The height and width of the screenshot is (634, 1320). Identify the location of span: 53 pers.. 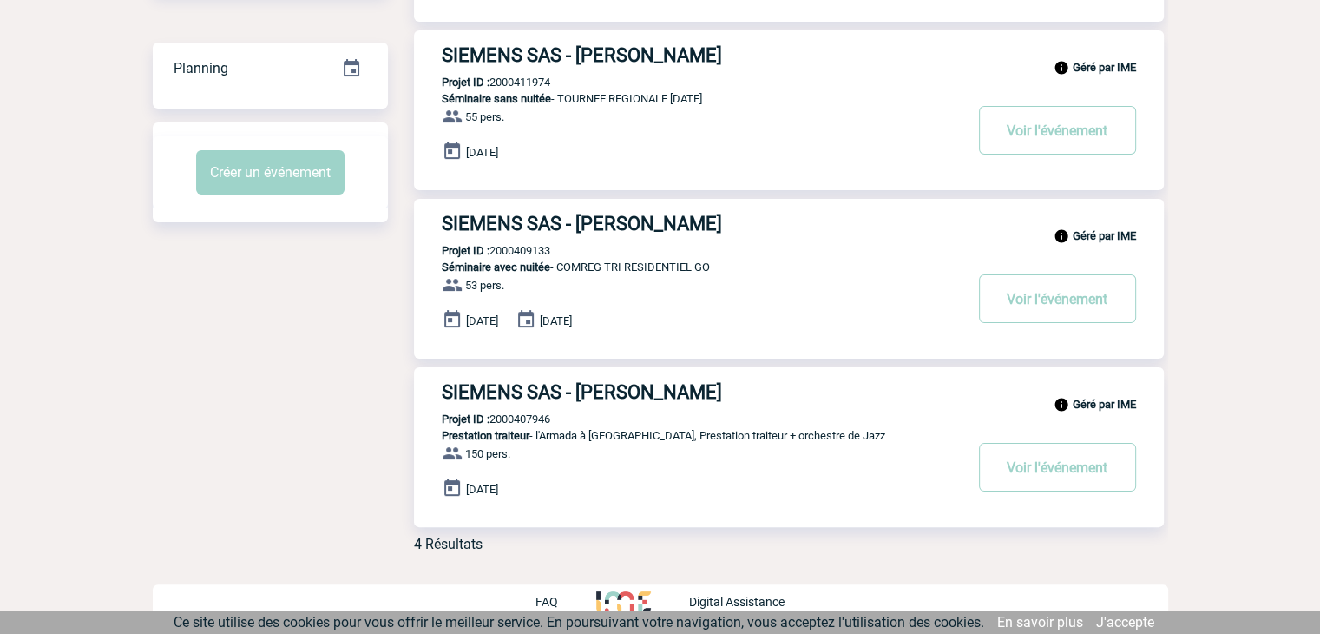
(484, 285).